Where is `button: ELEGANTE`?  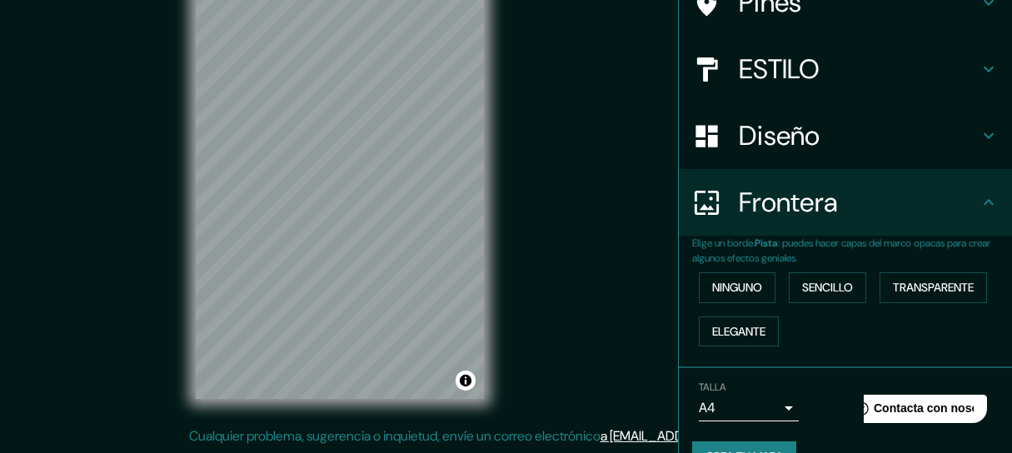
button: ELEGANTE is located at coordinates (739, 331).